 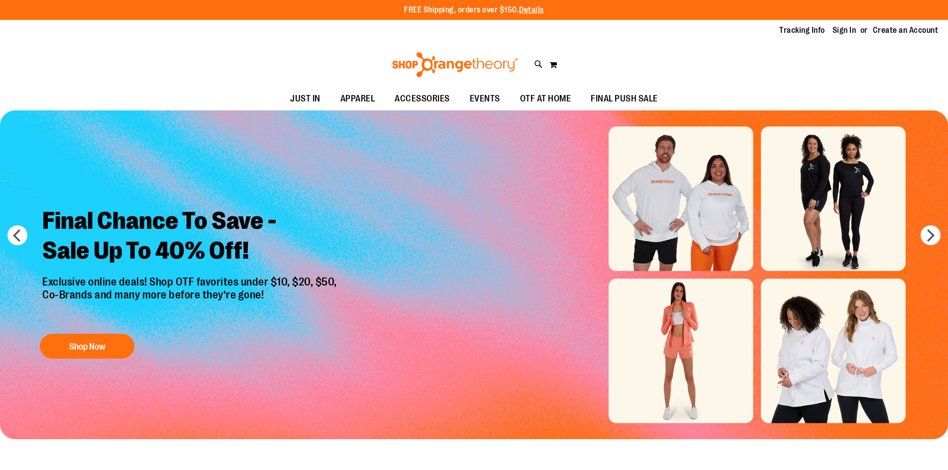 What do you see at coordinates (845, 30) in the screenshot?
I see `a: Sign In` at bounding box center [845, 30].